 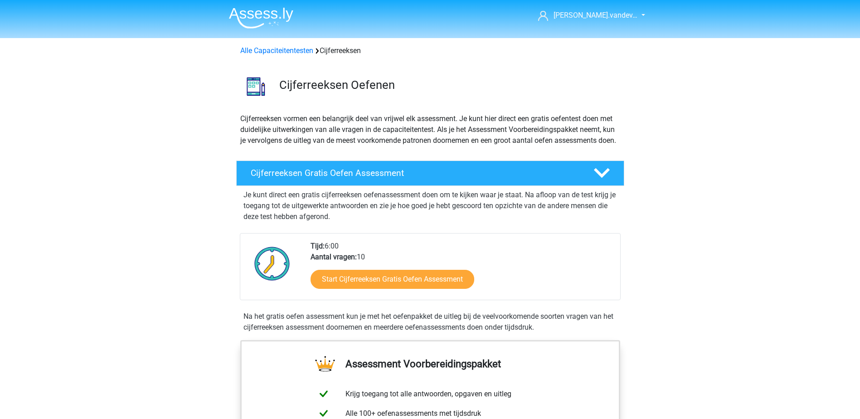 I want to click on p: Cijferreeksen vormen een belangrijk deel van vrijwel elk assessment. Je kunt hier direct een grat..., so click(x=430, y=130).